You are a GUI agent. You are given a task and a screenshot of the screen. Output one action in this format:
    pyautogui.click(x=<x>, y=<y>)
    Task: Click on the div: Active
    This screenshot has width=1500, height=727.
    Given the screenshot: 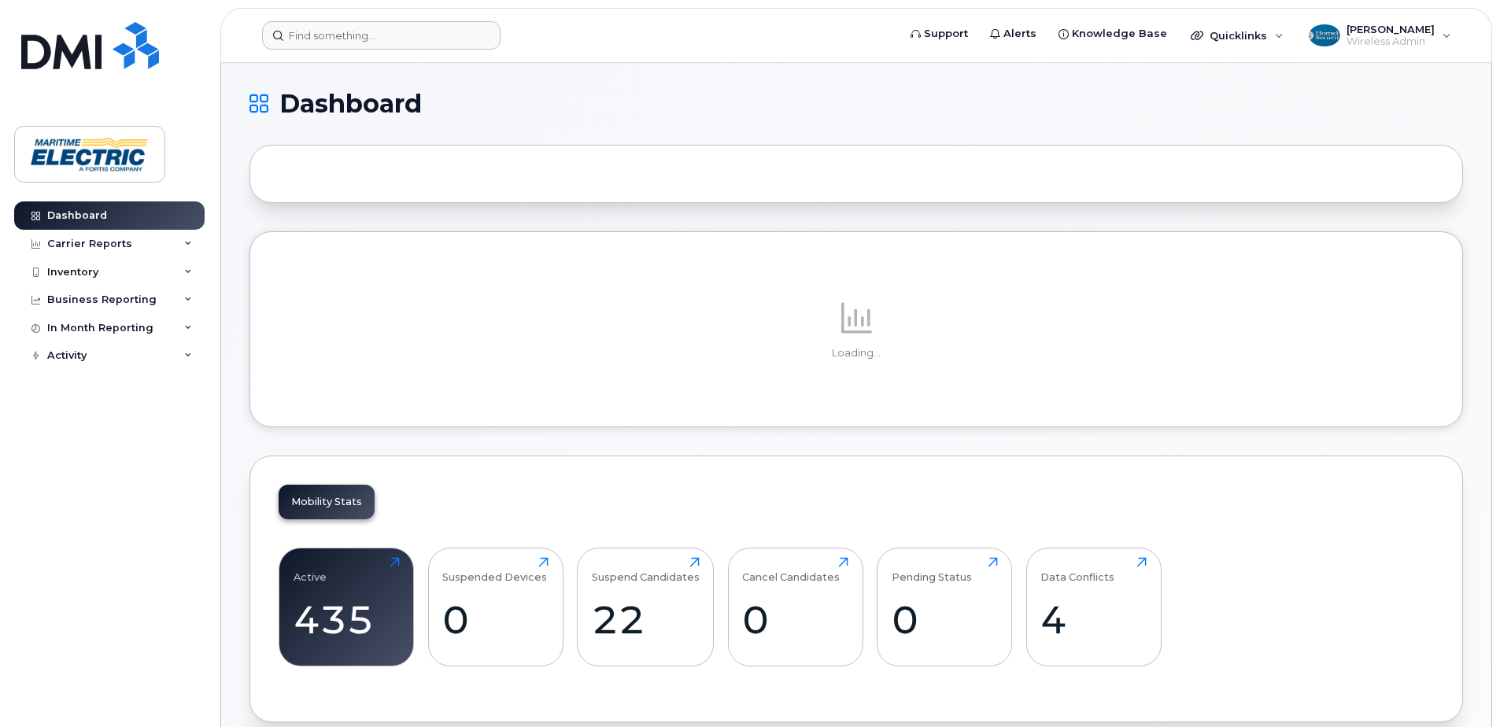 What is the action you would take?
    pyautogui.click(x=310, y=570)
    